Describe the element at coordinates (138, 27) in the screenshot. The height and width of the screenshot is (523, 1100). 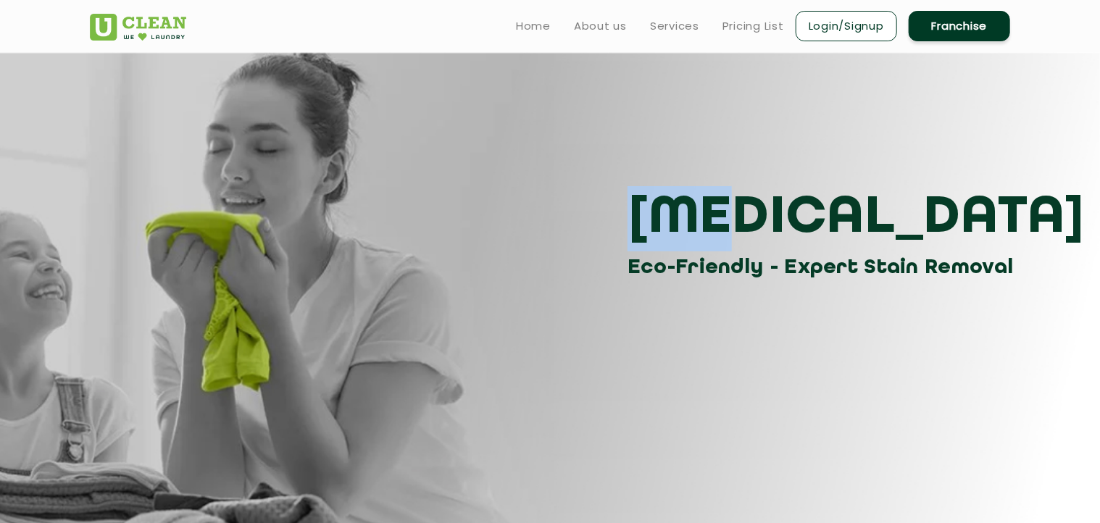
I see `img: UClean Laundry and Dry Cleaning` at that location.